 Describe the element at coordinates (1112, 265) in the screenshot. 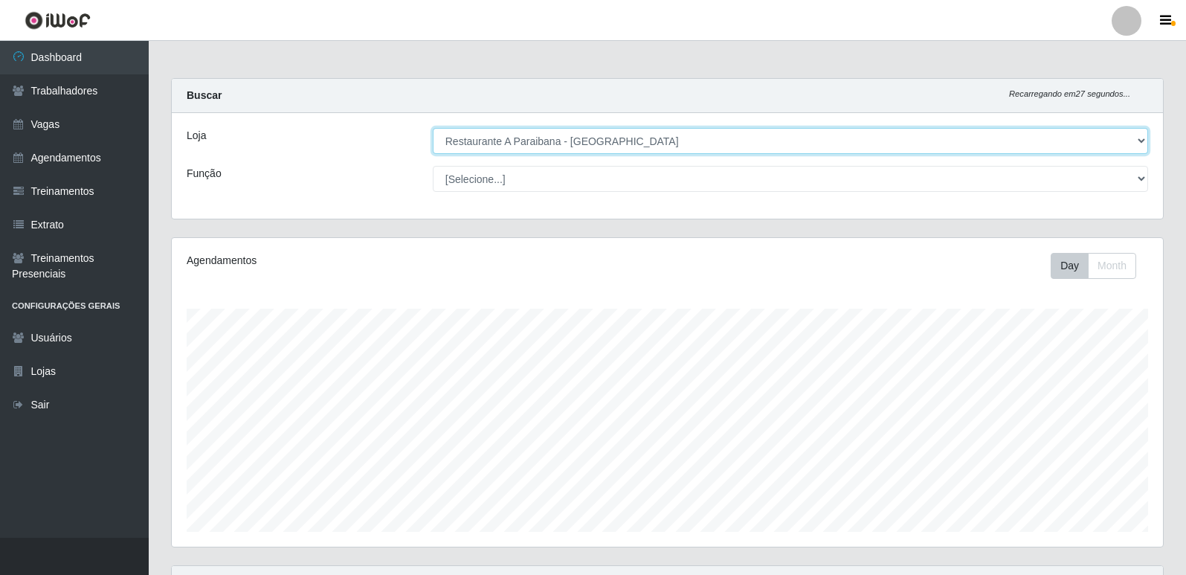

I see `button: Month` at that location.